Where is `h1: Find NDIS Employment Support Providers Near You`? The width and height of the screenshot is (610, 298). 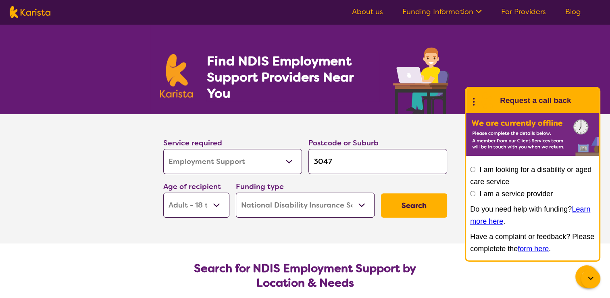 h1: Find NDIS Employment Support Providers Near You is located at coordinates (293, 77).